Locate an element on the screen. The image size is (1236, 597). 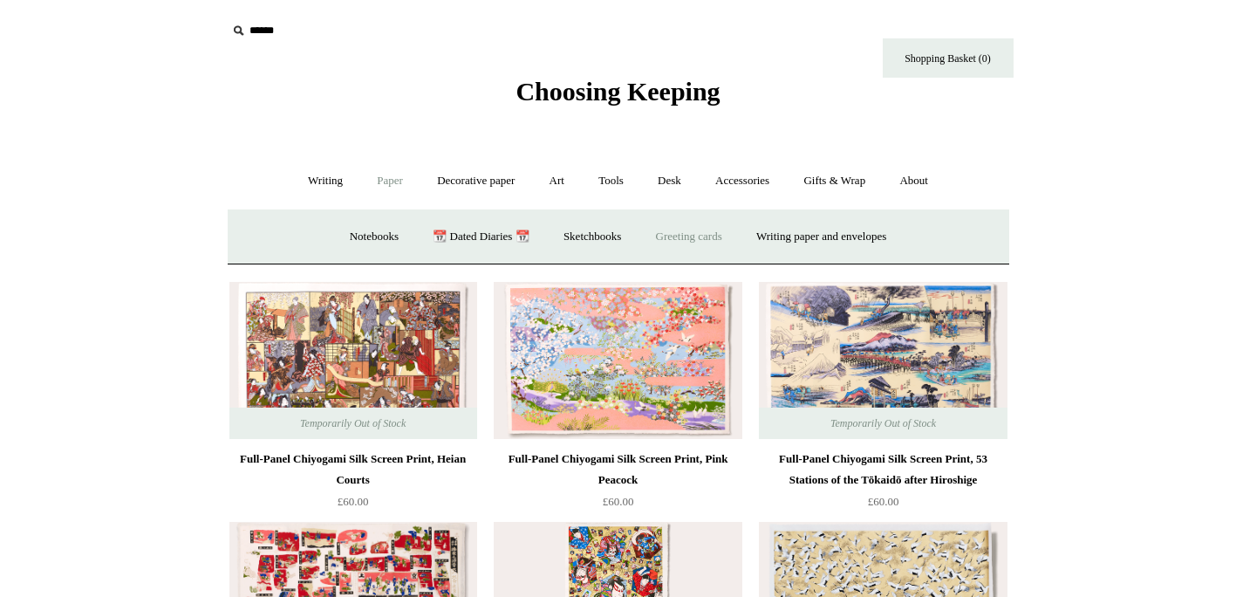
a: Notebooks is located at coordinates (374, 236).